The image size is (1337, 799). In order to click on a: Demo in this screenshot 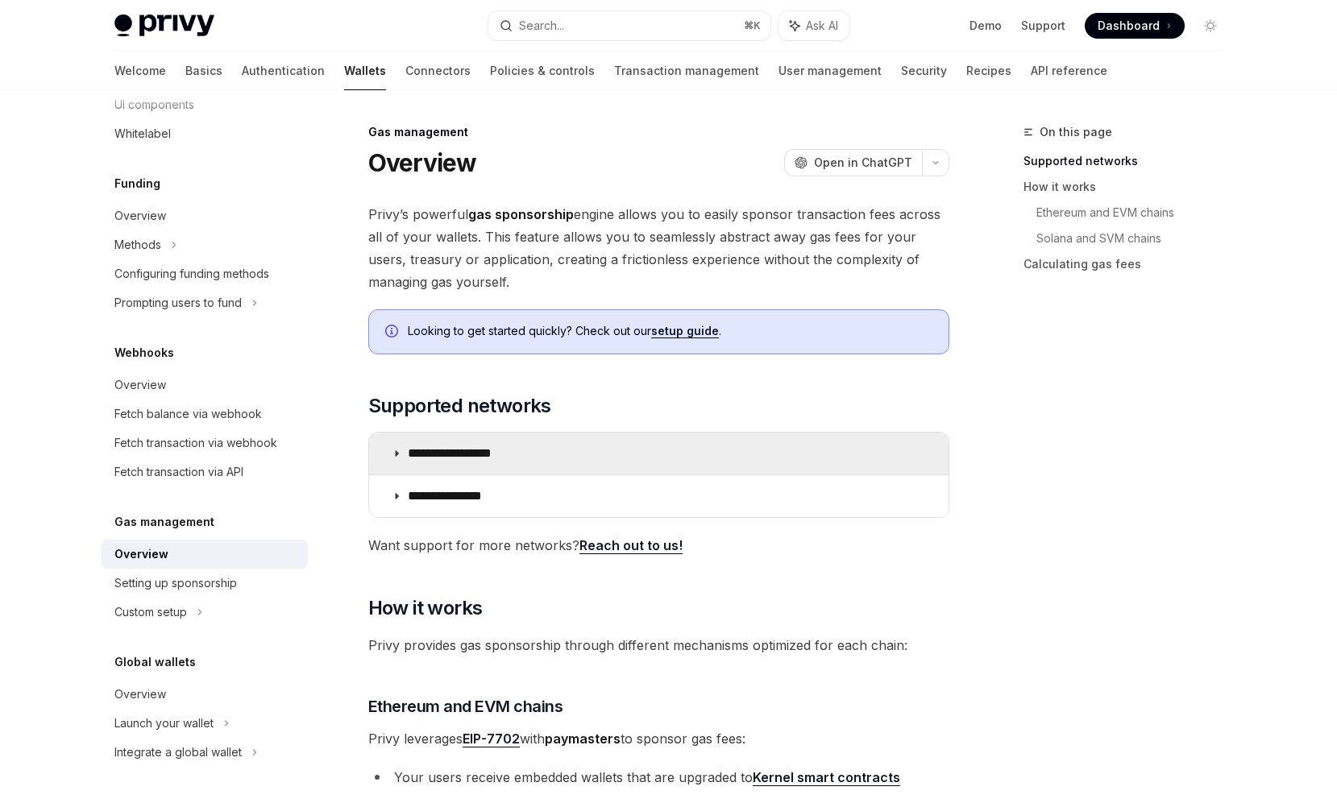, I will do `click(985, 26)`.